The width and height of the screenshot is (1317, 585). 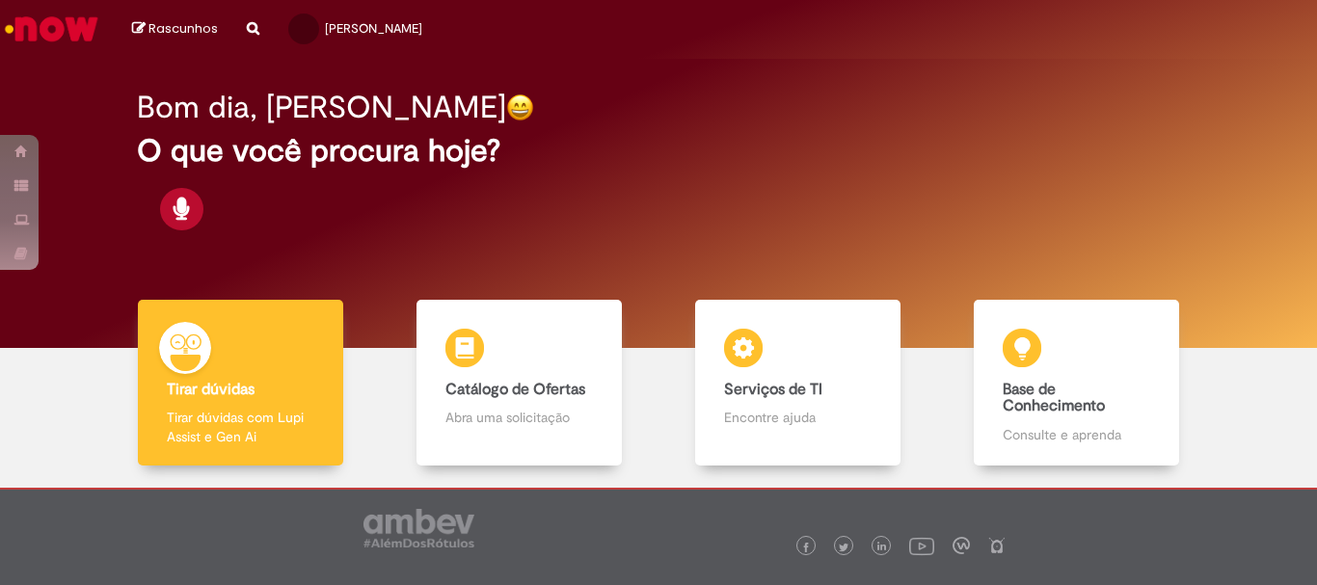 I want to click on img: logo_footer_twitter.png, so click(x=844, y=548).